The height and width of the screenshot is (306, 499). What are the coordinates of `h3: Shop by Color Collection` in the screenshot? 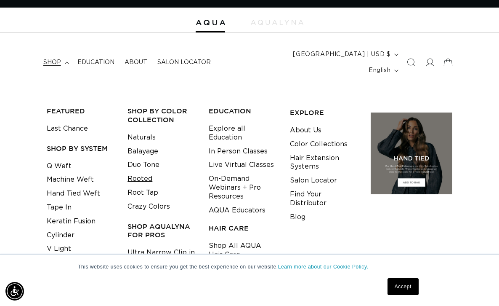 It's located at (162, 115).